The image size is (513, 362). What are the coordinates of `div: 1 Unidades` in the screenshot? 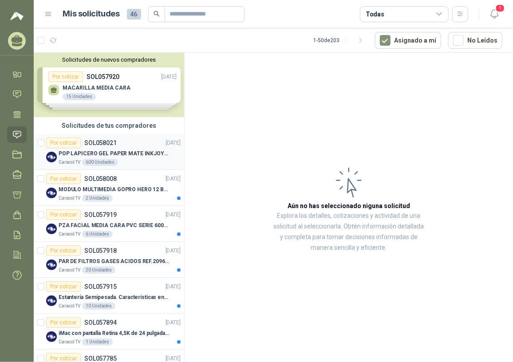 It's located at (97, 342).